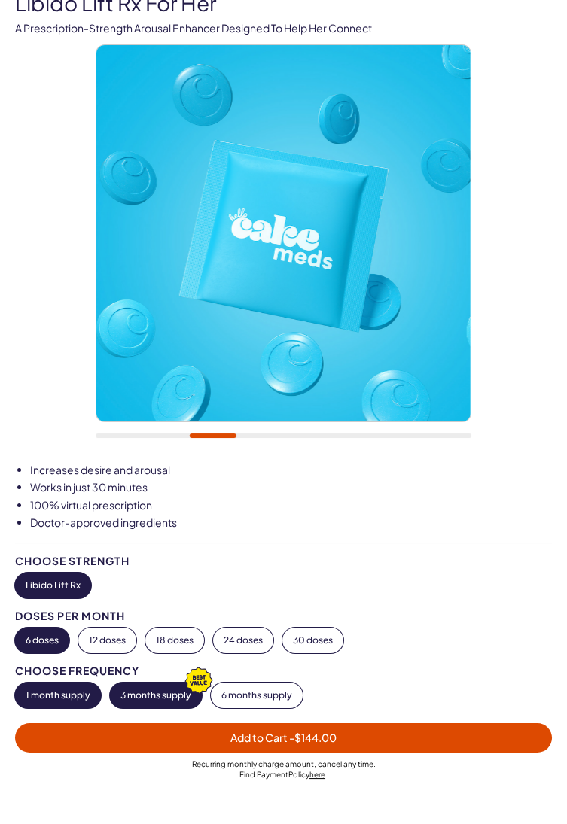 The image size is (567, 824). Describe the element at coordinates (263, 774) in the screenshot. I see `span: Find Payment` at that location.